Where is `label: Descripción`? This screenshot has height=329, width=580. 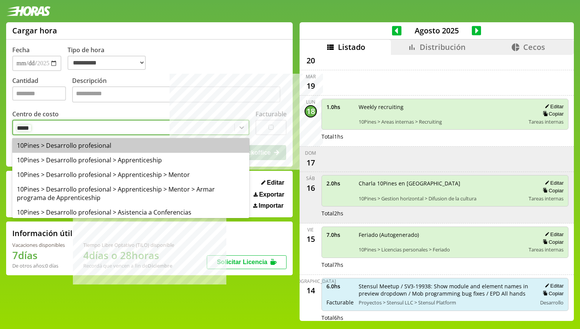
label: Descripción is located at coordinates (179, 90).